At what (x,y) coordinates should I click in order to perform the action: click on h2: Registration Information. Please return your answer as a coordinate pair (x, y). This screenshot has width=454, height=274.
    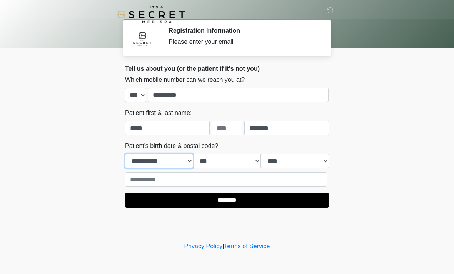
    Looking at the image, I should click on (243, 30).